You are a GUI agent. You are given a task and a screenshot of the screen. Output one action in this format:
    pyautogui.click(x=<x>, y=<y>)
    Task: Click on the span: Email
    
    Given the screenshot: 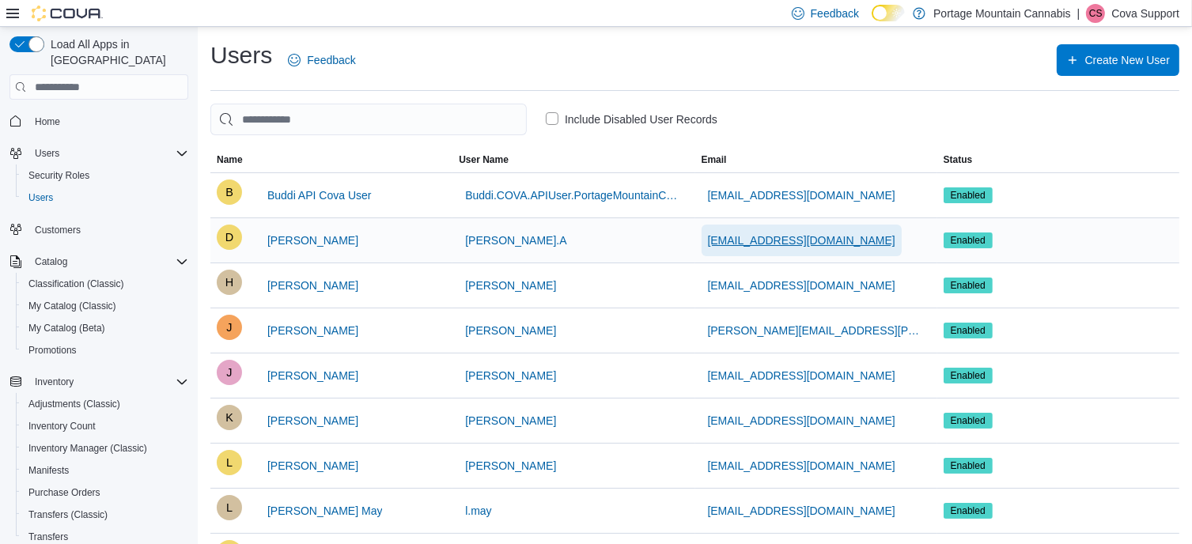 What is the action you would take?
    pyautogui.click(x=714, y=160)
    